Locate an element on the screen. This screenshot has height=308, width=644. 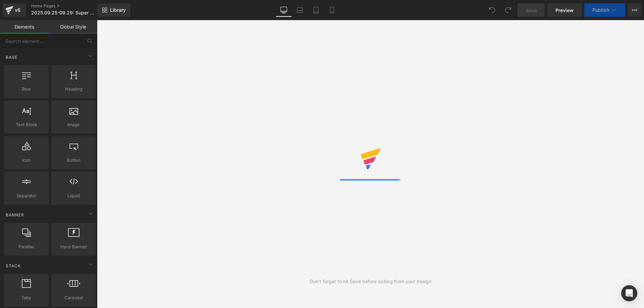
a: Preview is located at coordinates (565, 10).